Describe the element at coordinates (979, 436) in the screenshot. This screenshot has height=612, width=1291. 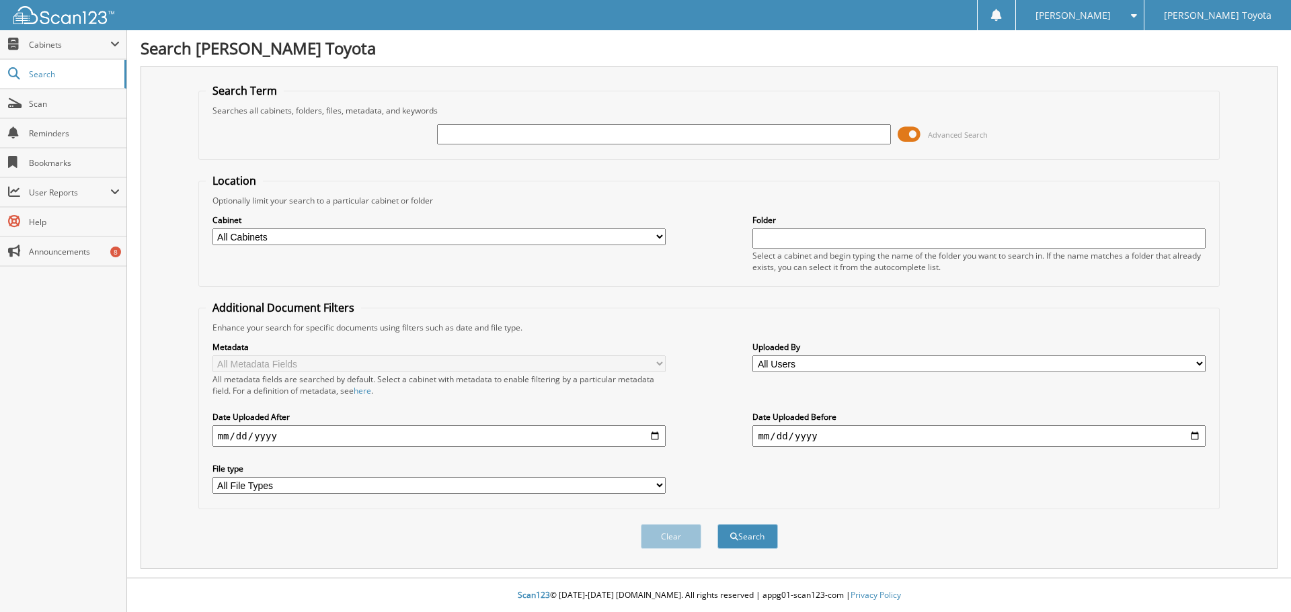
I see `input: end` at that location.